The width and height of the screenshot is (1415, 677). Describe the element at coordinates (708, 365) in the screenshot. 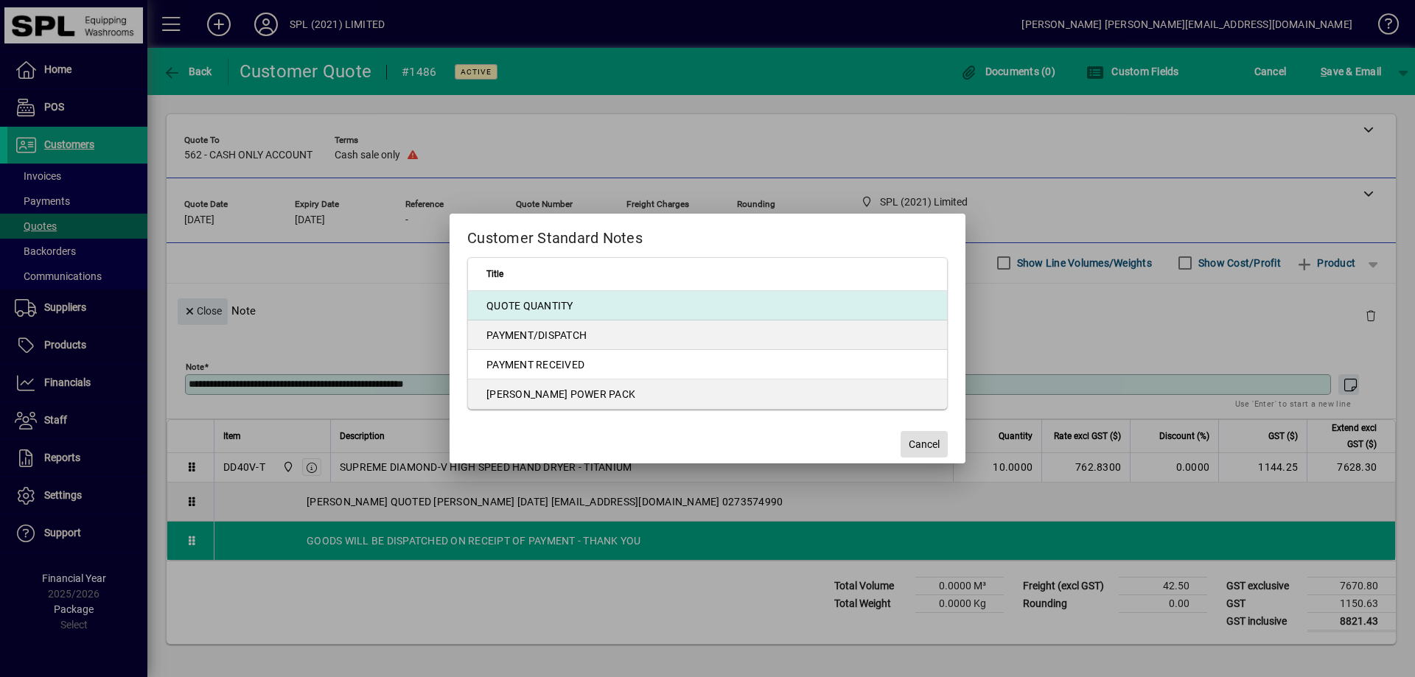

I see `td: PAYMENT RECEIVED` at that location.